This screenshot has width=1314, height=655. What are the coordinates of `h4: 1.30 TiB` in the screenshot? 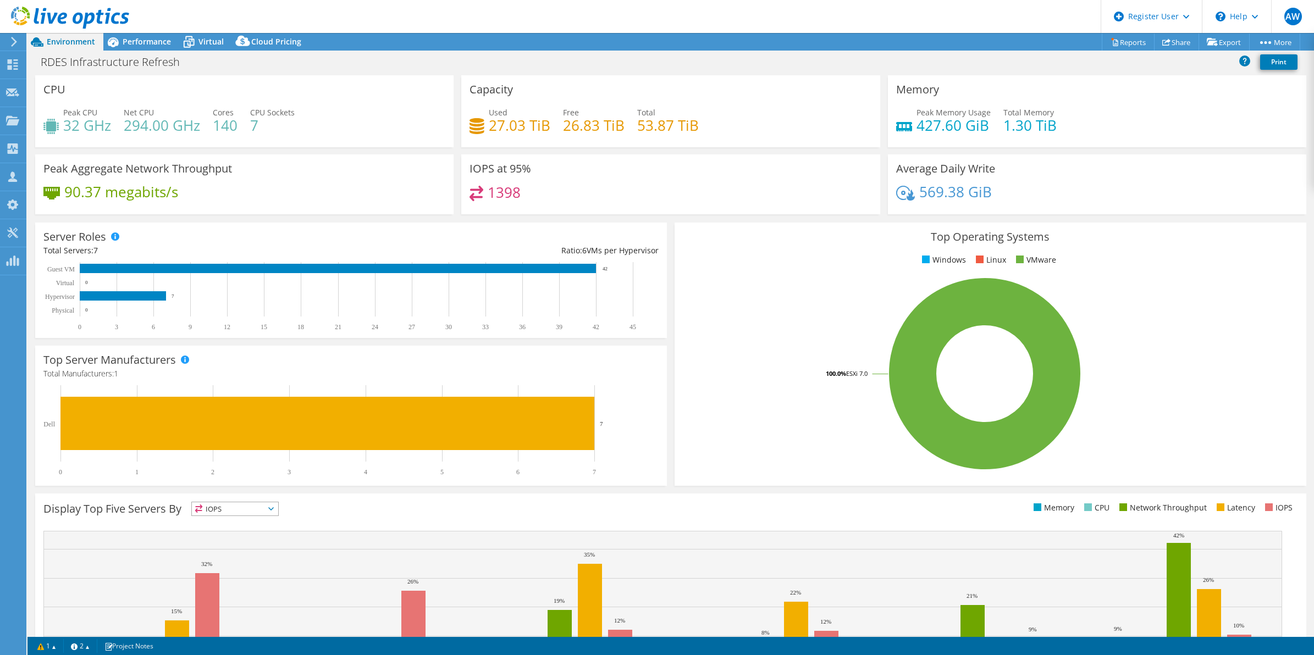 It's located at (1029, 125).